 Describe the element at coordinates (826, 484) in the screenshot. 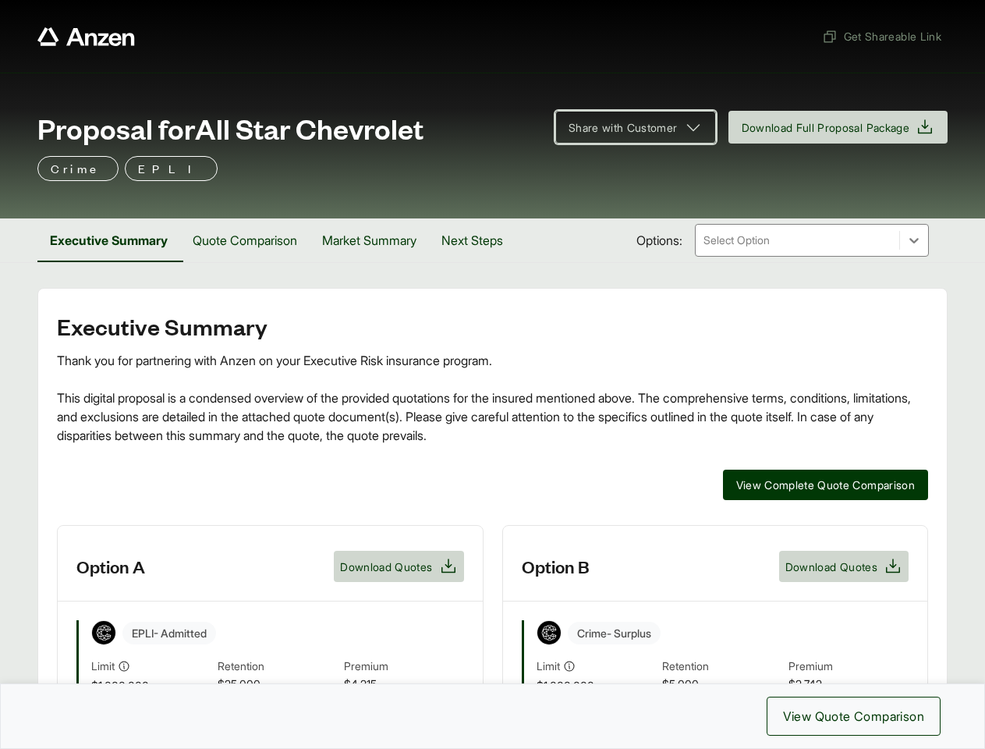

I see `a: View Complete Quote Comparison` at that location.